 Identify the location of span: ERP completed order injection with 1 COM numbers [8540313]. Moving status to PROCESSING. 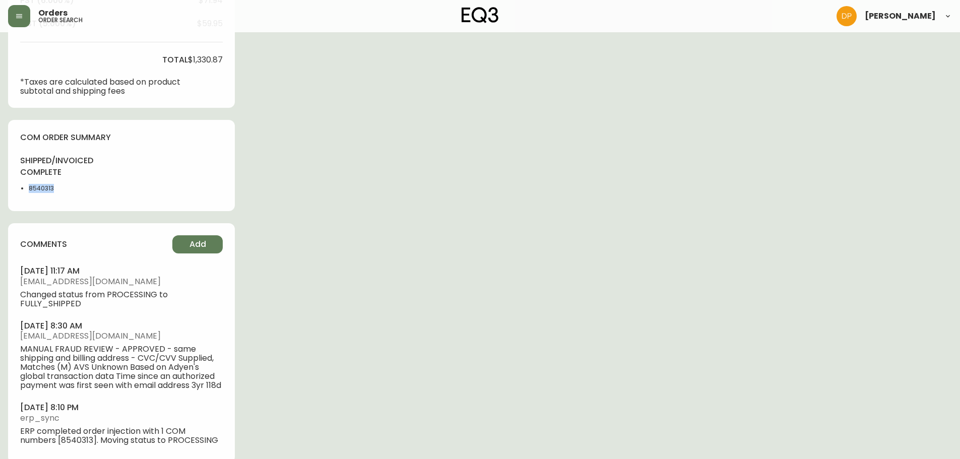
(121, 436).